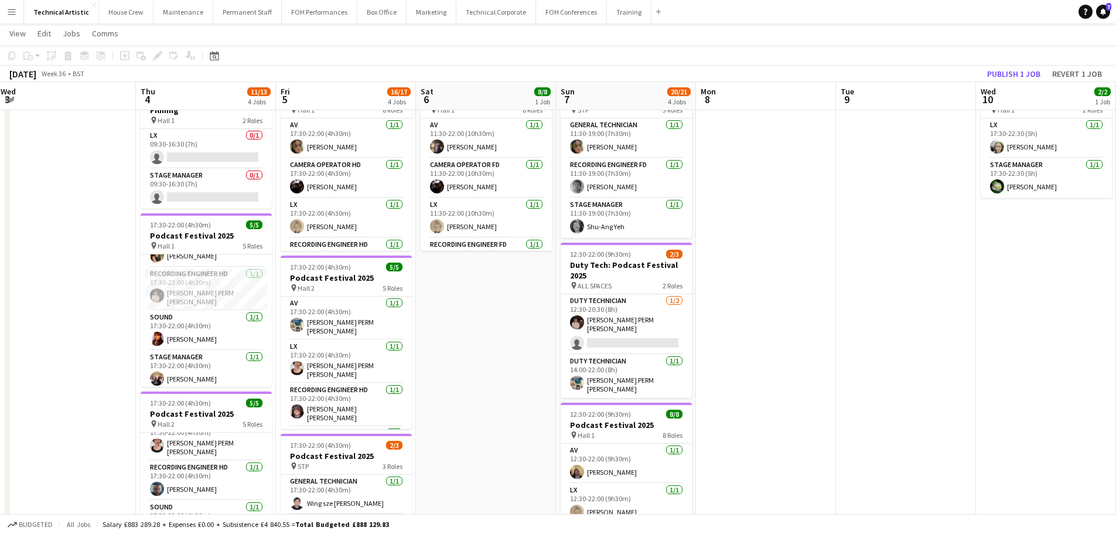 This screenshot has height=534, width=1116. What do you see at coordinates (245, 524) in the screenshot?
I see `div: Salary £883 289.28 + Expenses £0.00 + Subsistence £4 840.55 =` at bounding box center [245, 524].